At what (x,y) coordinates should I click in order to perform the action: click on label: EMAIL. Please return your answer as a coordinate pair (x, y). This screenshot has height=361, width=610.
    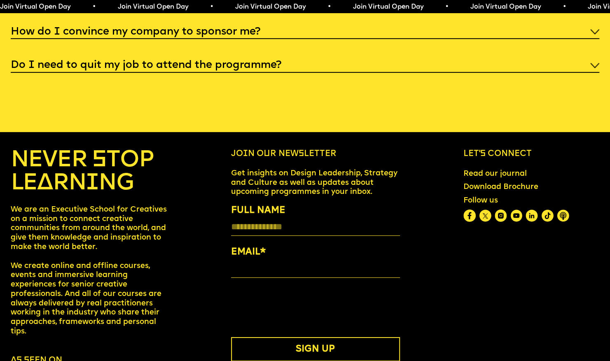
    Looking at the image, I should click on (315, 252).